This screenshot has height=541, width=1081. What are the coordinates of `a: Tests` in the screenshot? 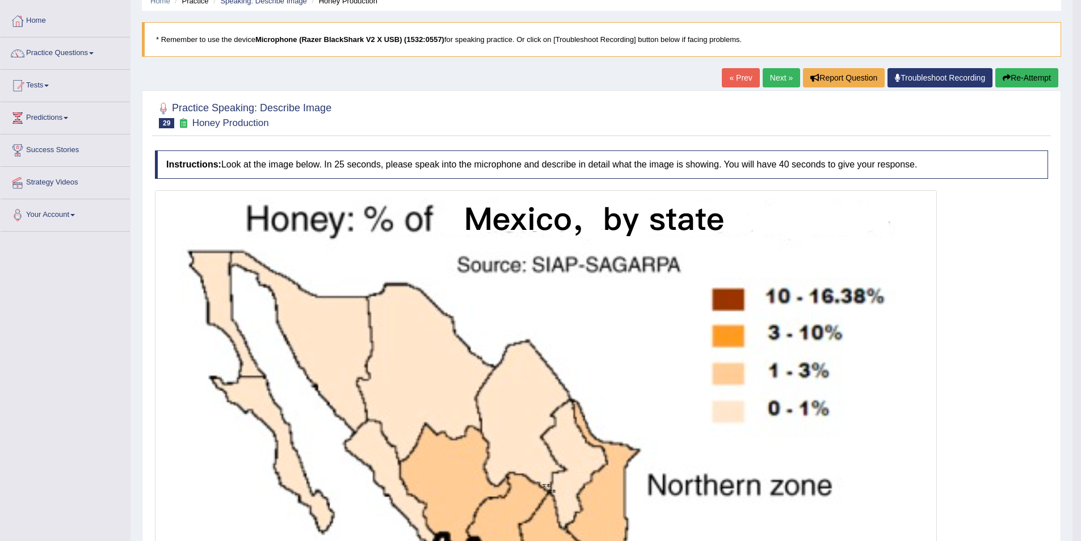 It's located at (65, 84).